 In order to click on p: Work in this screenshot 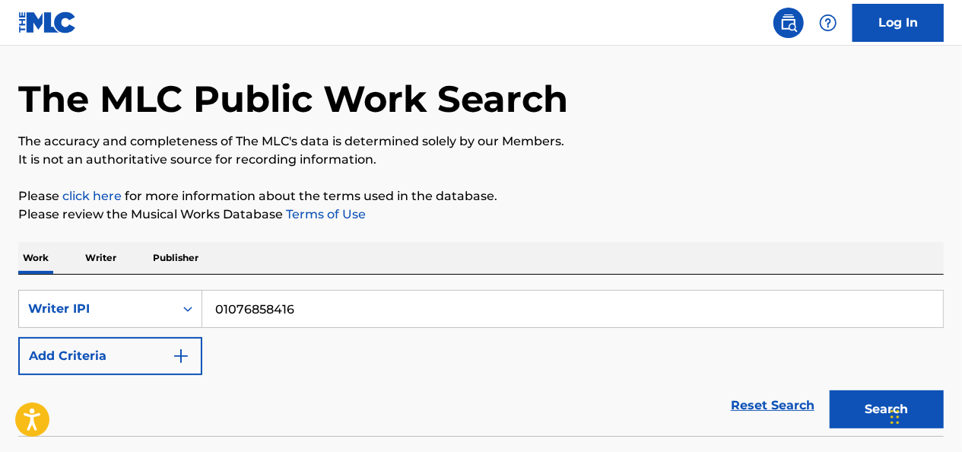, I will do `click(36, 258)`.